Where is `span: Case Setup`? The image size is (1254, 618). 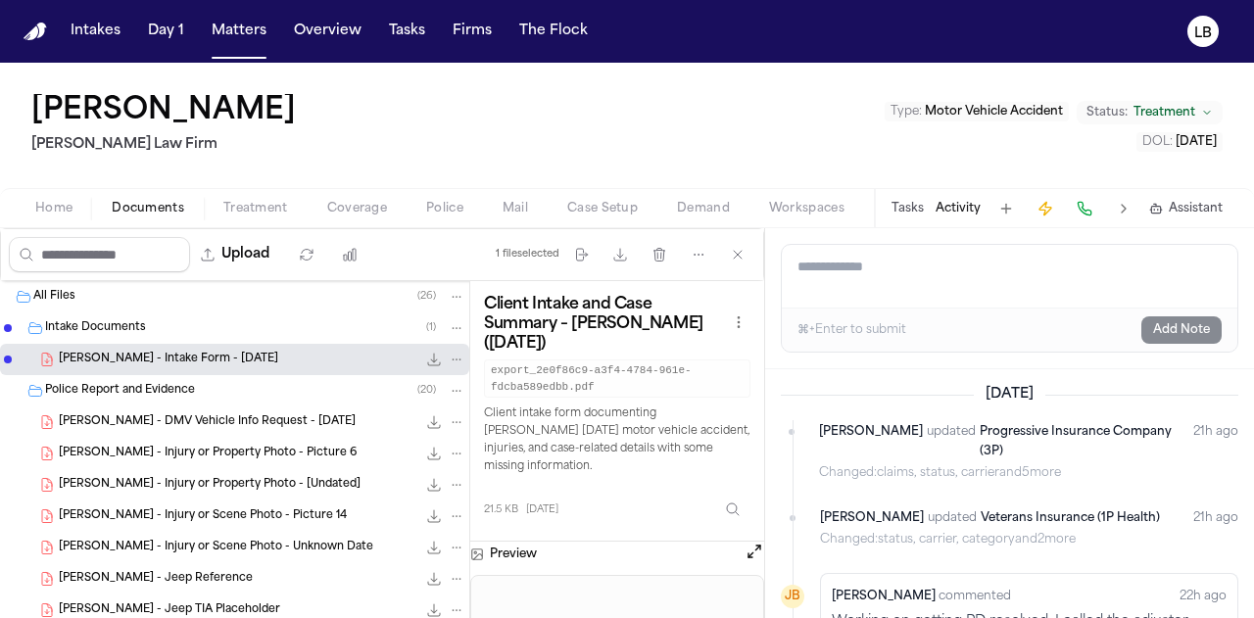 span: Case Setup is located at coordinates (602, 209).